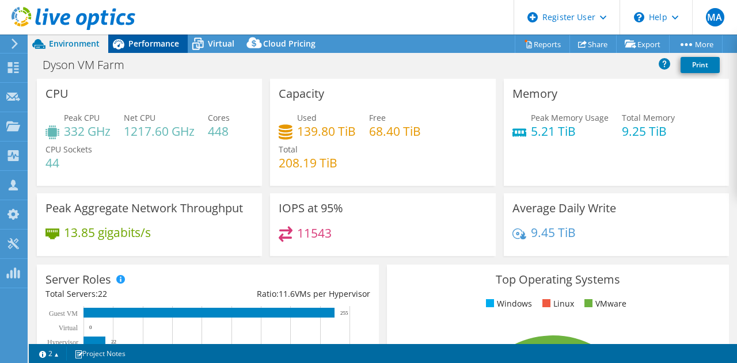 This screenshot has height=363, width=737. What do you see at coordinates (90, 328) in the screenshot?
I see `text: 0` at bounding box center [90, 328].